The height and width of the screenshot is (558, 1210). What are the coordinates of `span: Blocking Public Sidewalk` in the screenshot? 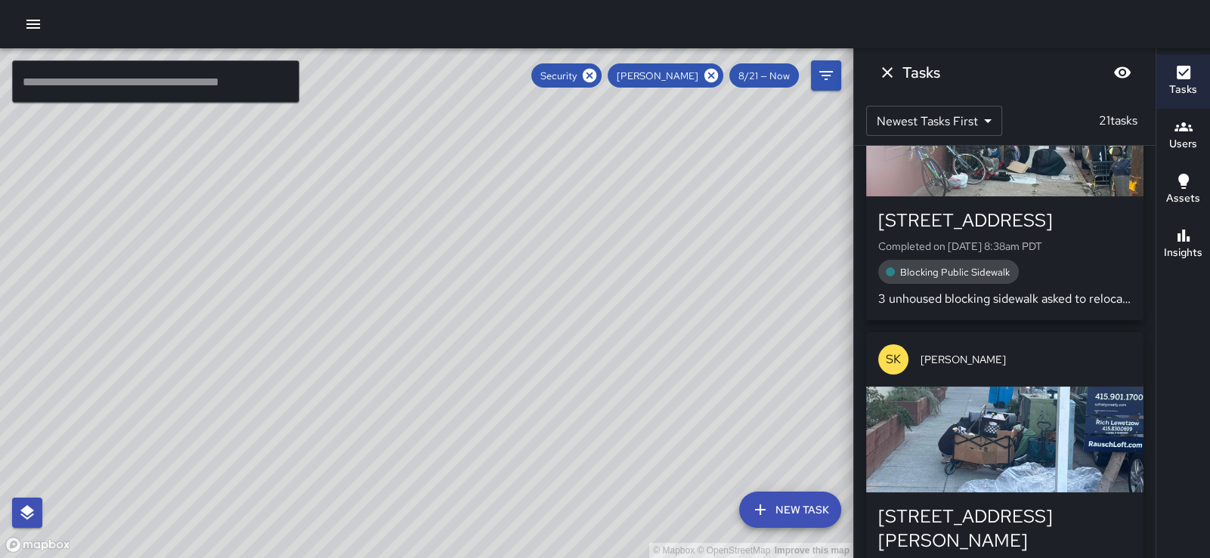 It's located at (954, 272).